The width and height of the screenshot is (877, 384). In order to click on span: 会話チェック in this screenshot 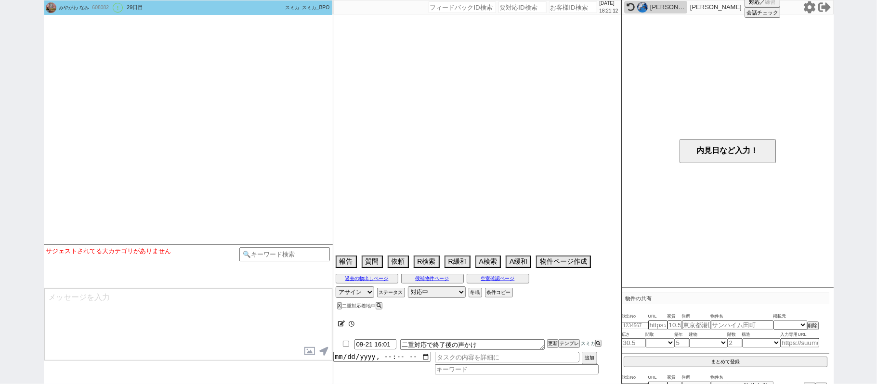, I will do `click(762, 13)`.